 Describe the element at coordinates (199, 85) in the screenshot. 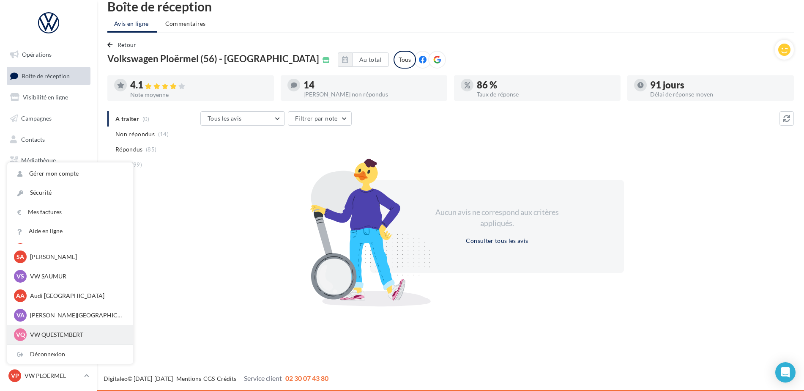

I see `div: 4.1` at that location.